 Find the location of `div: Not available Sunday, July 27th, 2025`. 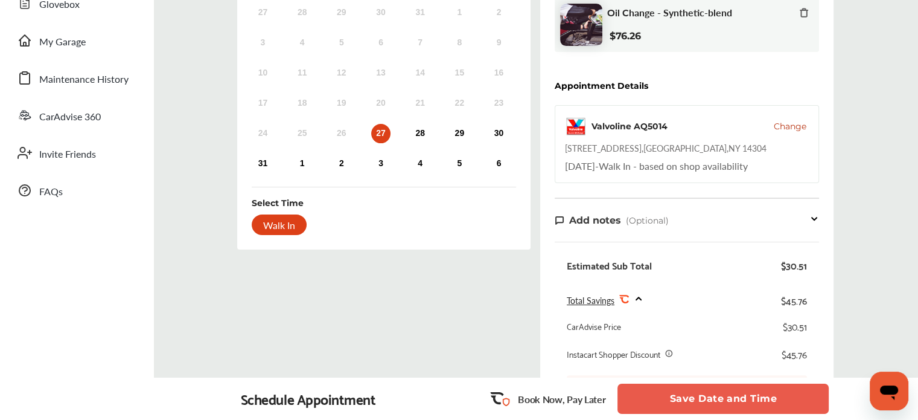

div: Not available Sunday, July 27th, 2025 is located at coordinates (263, 13).